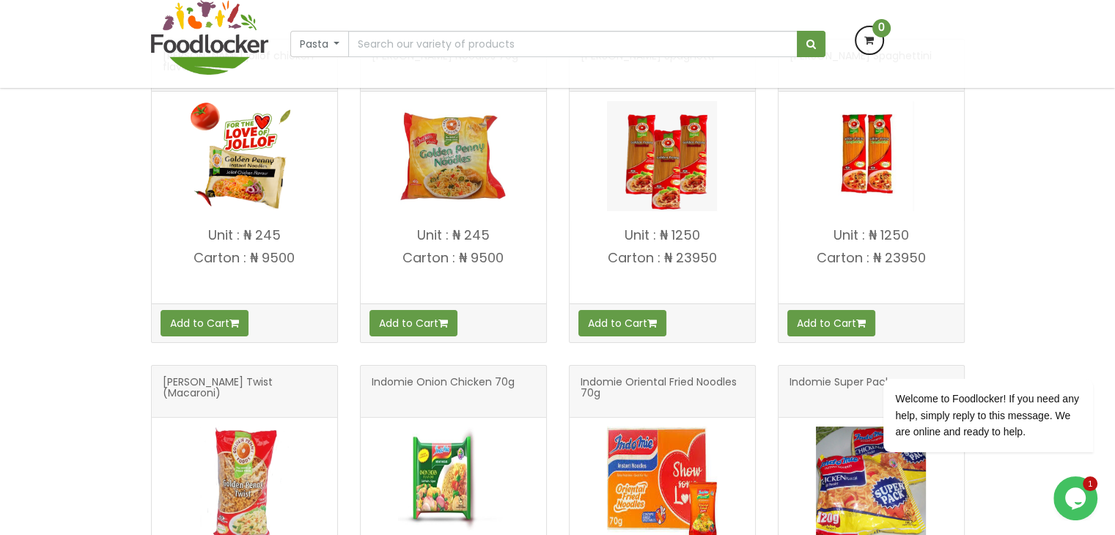  Describe the element at coordinates (244, 156) in the screenshot. I see `img: Golden penny jollof chicken flavour 70g` at that location.